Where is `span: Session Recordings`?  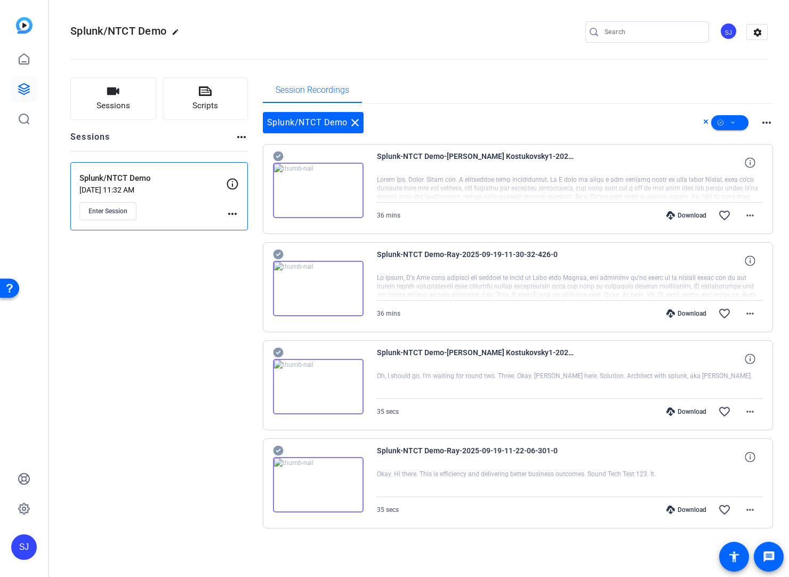 span: Session Recordings is located at coordinates (312, 90).